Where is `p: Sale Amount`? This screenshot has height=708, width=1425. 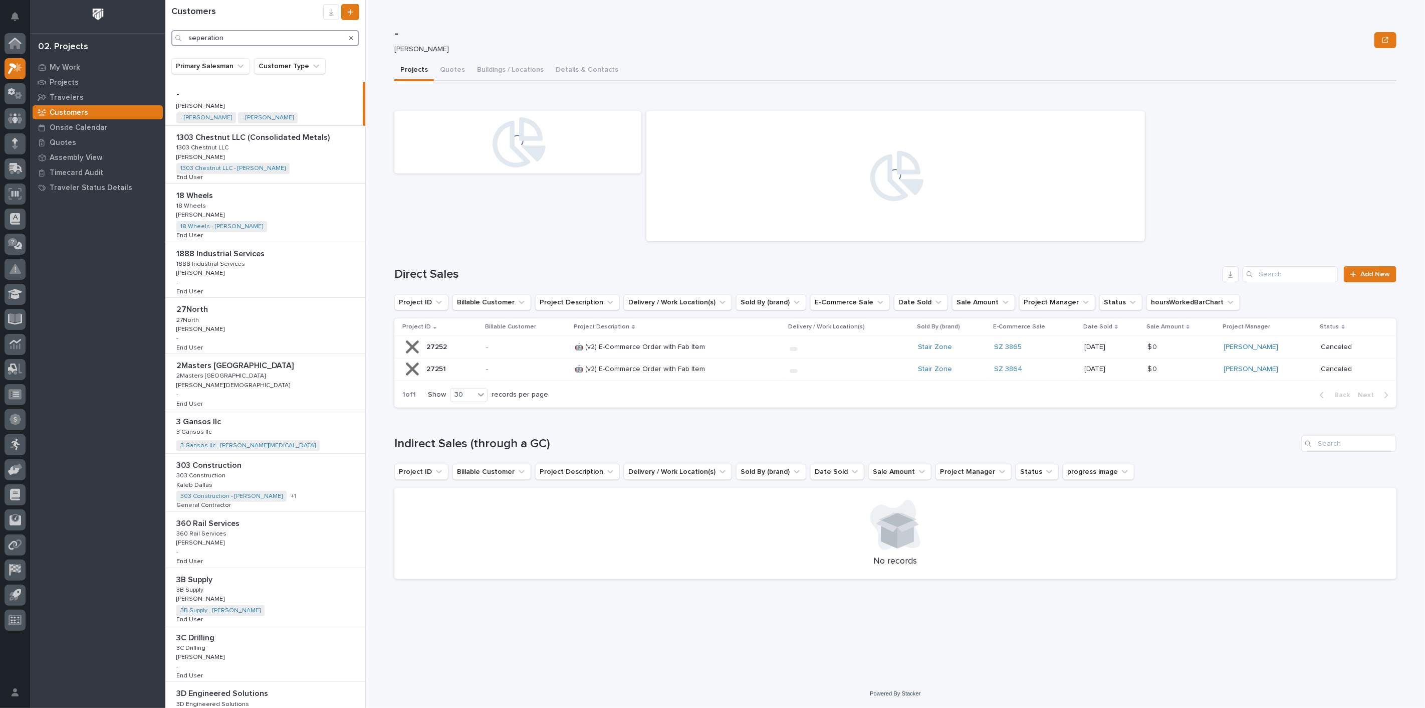 p: Sale Amount is located at coordinates (1165, 327).